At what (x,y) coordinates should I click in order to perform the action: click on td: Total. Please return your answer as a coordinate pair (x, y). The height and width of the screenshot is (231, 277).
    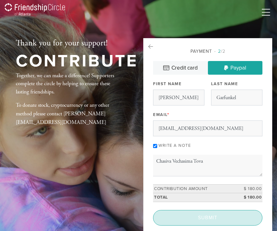
    Looking at the image, I should click on (194, 197).